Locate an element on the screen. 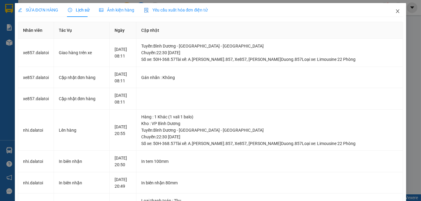 This screenshot has width=421, height=201. span: Ảnh kiện hàng is located at coordinates (117, 10).